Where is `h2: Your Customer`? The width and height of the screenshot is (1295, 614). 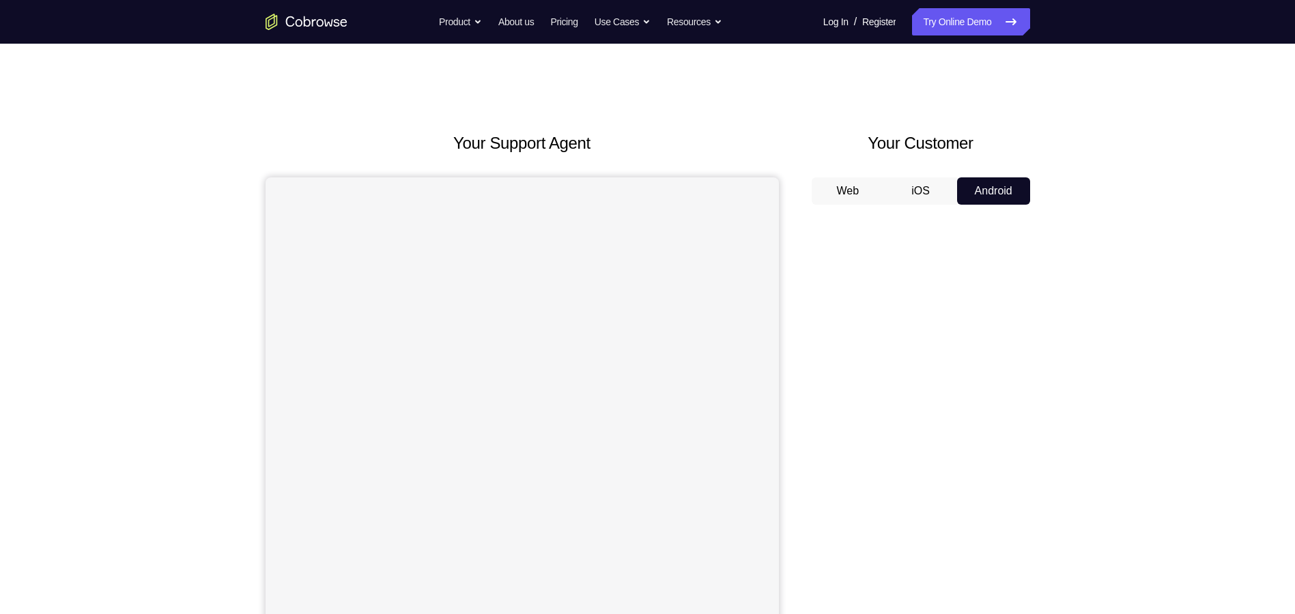 h2: Your Customer is located at coordinates (921, 143).